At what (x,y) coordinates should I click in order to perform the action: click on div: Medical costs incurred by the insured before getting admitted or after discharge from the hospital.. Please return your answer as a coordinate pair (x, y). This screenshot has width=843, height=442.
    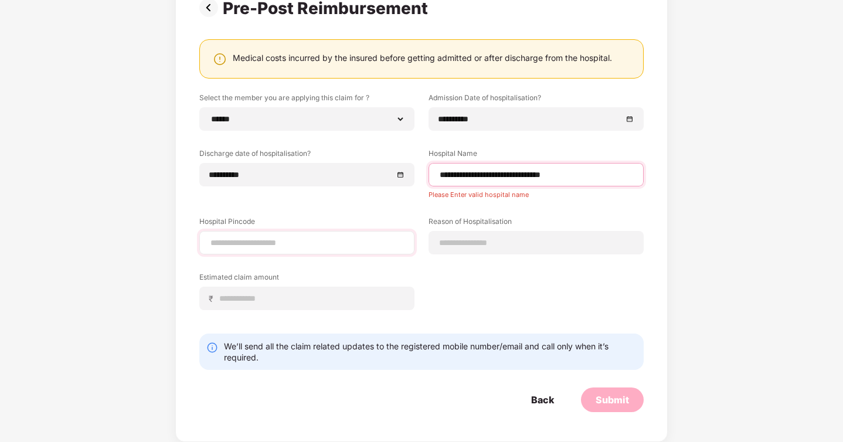
    Looking at the image, I should click on (422, 57).